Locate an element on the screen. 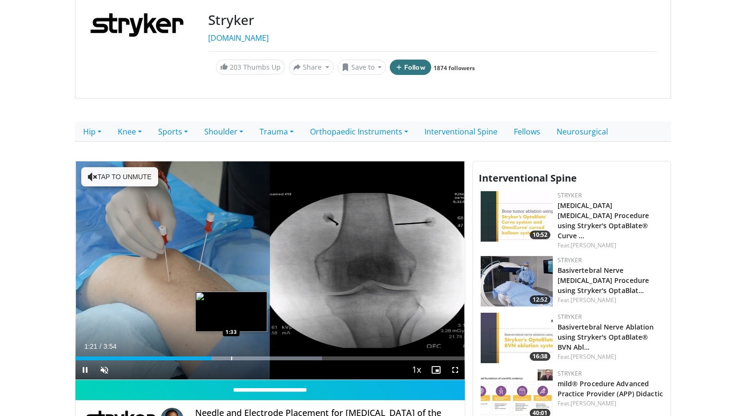 The image size is (746, 416). img: efc84703-49da-46b6-9c7b-376f5723817c.150x105_q85_crop-smart_upscale.jpg is located at coordinates (517, 338).